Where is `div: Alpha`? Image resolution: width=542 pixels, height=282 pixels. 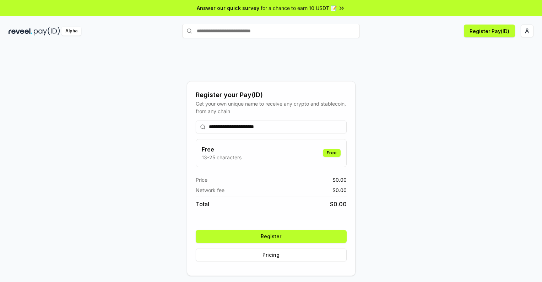
div: Alpha is located at coordinates (71, 31).